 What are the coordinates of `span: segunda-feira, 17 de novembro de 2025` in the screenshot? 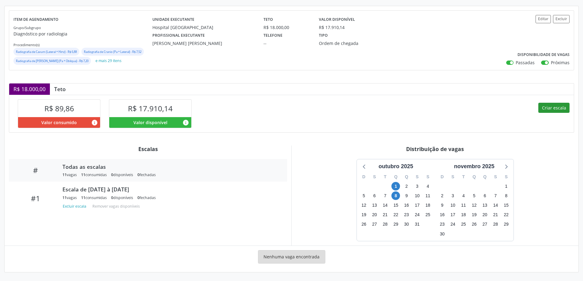 It's located at (453, 215).